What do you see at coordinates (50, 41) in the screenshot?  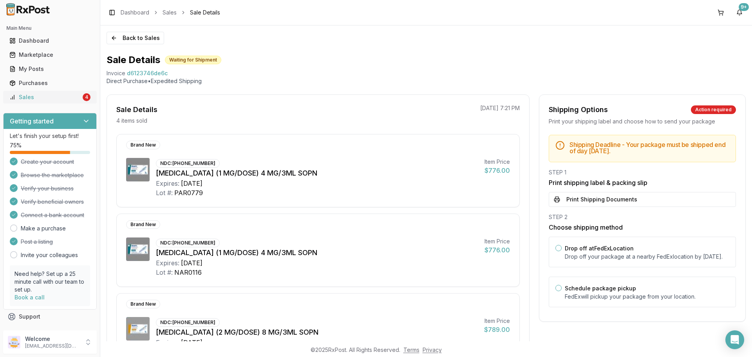 I see `div: Dashboard` at bounding box center [50, 41].